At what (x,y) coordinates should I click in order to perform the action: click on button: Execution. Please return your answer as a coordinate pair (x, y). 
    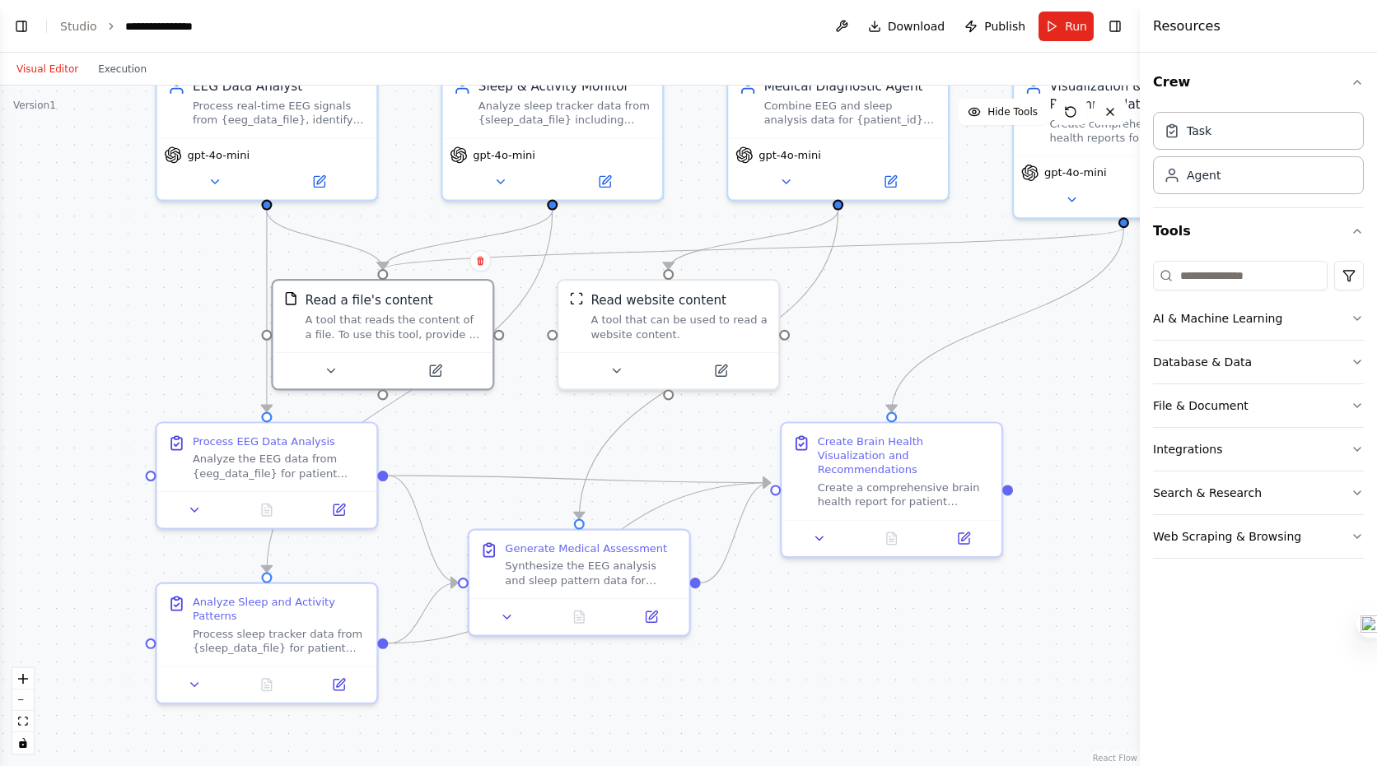
    Looking at the image, I should click on (122, 69).